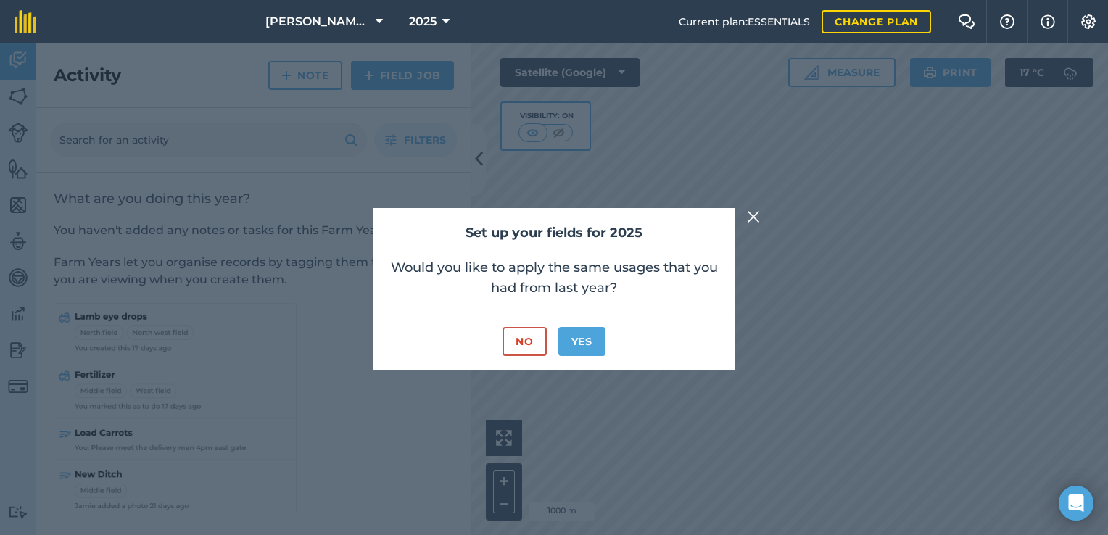 This screenshot has height=535, width=1108. Describe the element at coordinates (753, 217) in the screenshot. I see `img: svg+xml;base64,PHN2ZyB4bWxucz0iaHR0cDovL3d3dy53My5vcmcvMjAwMC9zdmciIHdpZHRoPSIyMiIgaGVpZ2h0PSIzMC...` at that location.